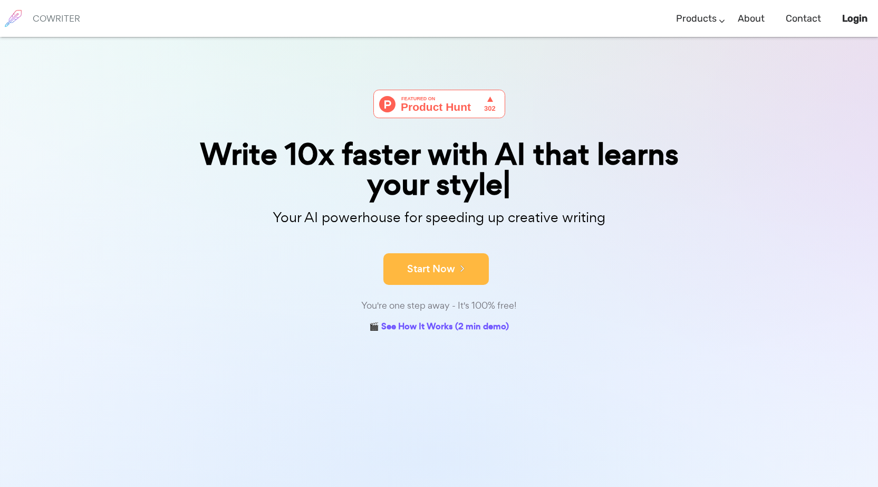  What do you see at coordinates (439, 169) in the screenshot?
I see `div: Write 10x faster with AI that learns your style` at bounding box center [439, 169].